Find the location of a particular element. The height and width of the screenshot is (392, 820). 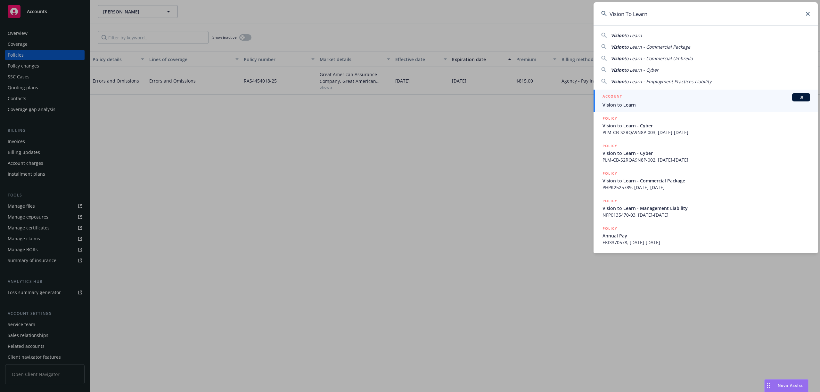

span: Vision to Learn is located at coordinates (706, 105).